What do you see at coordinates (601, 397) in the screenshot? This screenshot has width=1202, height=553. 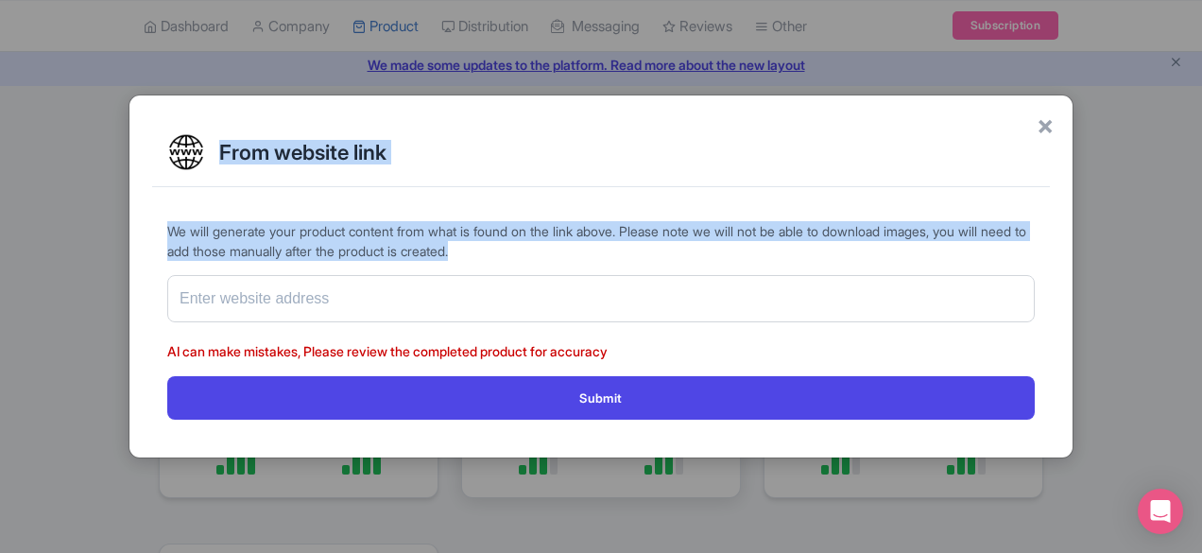 I see `button: Submit` at bounding box center [601, 397].